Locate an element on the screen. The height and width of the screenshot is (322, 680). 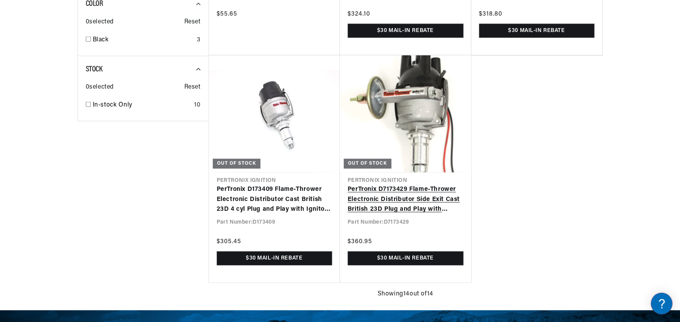
a: FAQ is located at coordinates (78, 72).